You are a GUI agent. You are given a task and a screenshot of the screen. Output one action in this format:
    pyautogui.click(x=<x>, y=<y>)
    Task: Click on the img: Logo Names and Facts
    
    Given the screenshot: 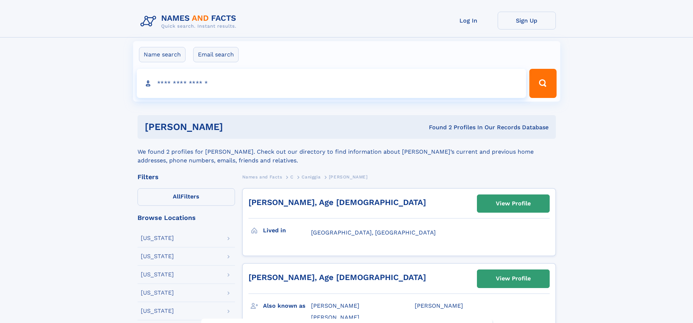 What is the action you would take?
    pyautogui.click(x=190, y=21)
    